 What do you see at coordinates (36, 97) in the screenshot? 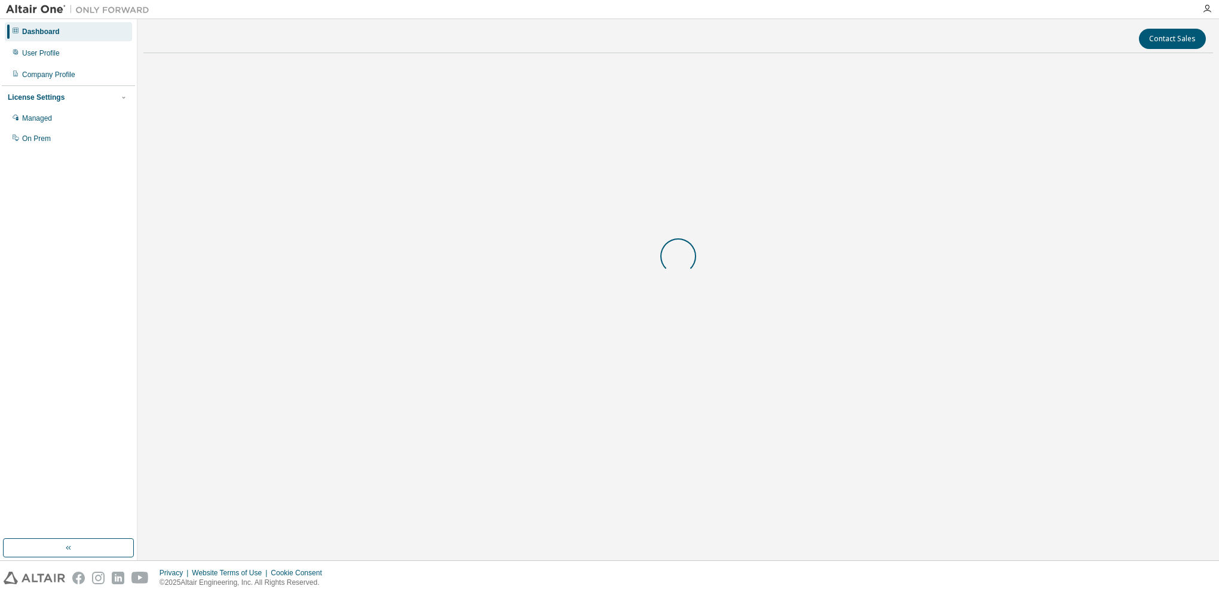
I see `div: License Settings` at bounding box center [36, 97].